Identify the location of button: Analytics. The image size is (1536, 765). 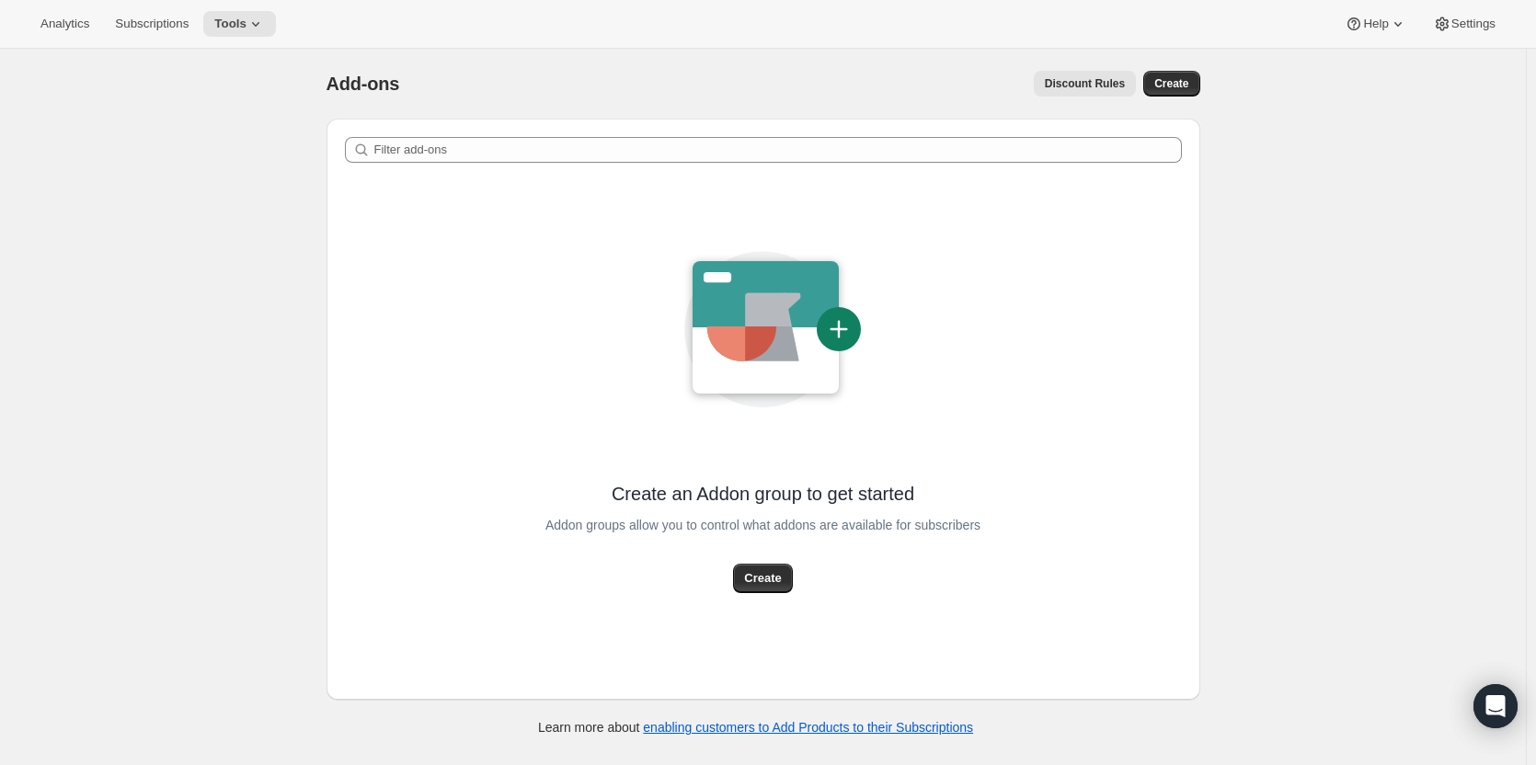
(64, 24).